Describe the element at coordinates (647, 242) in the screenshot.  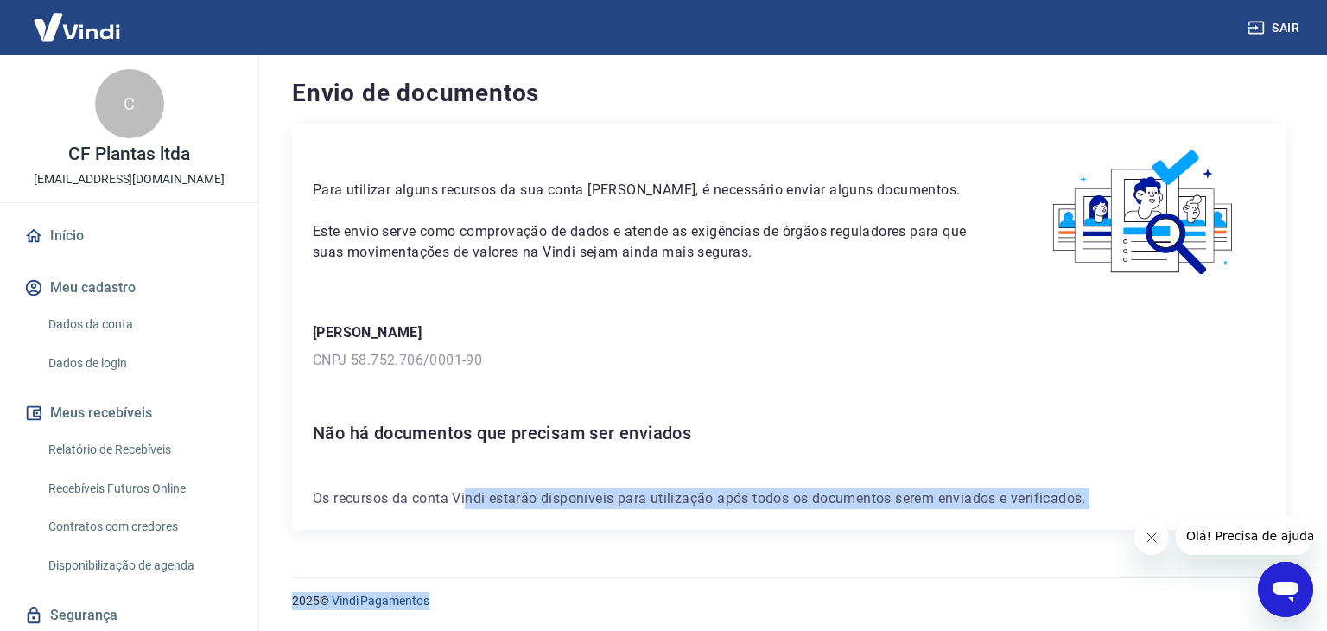
I see `p: Este envio serve como comprovação de dados e atende as exigências de órgãos reguladores para que ...` at that location.